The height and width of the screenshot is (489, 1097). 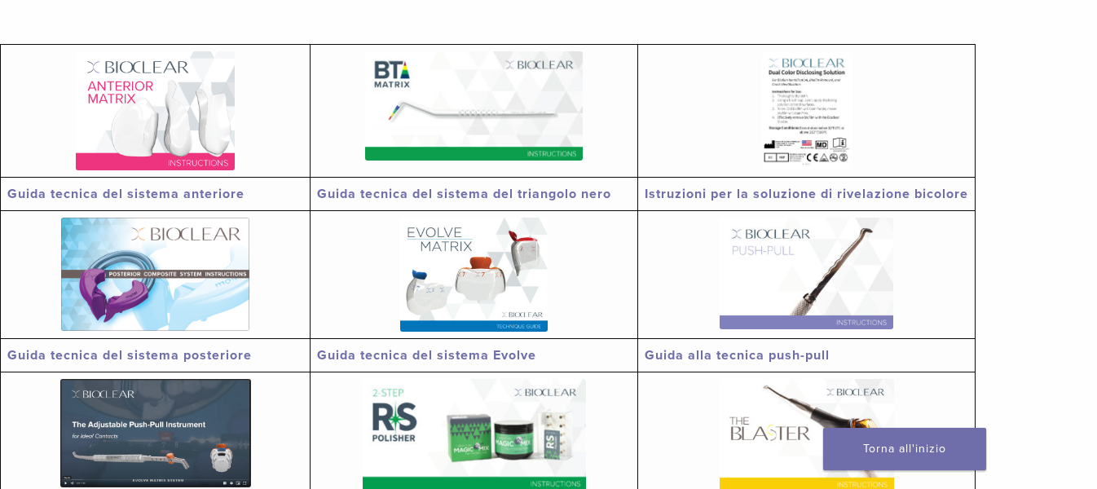 I want to click on a: Guida tecnica del sistema anteriore, so click(x=126, y=194).